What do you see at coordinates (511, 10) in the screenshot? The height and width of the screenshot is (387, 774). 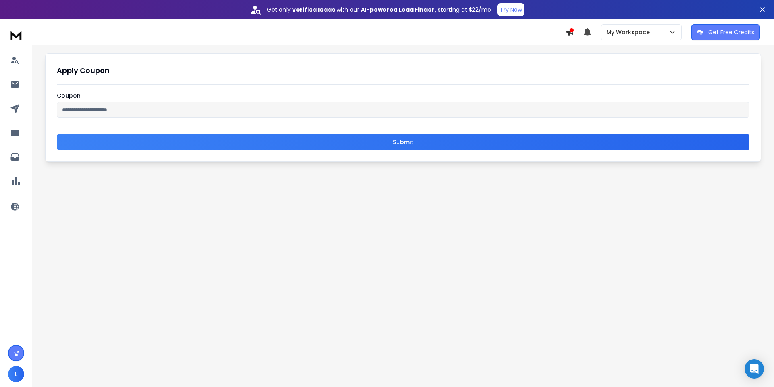 I see `p: Try Now` at bounding box center [511, 10].